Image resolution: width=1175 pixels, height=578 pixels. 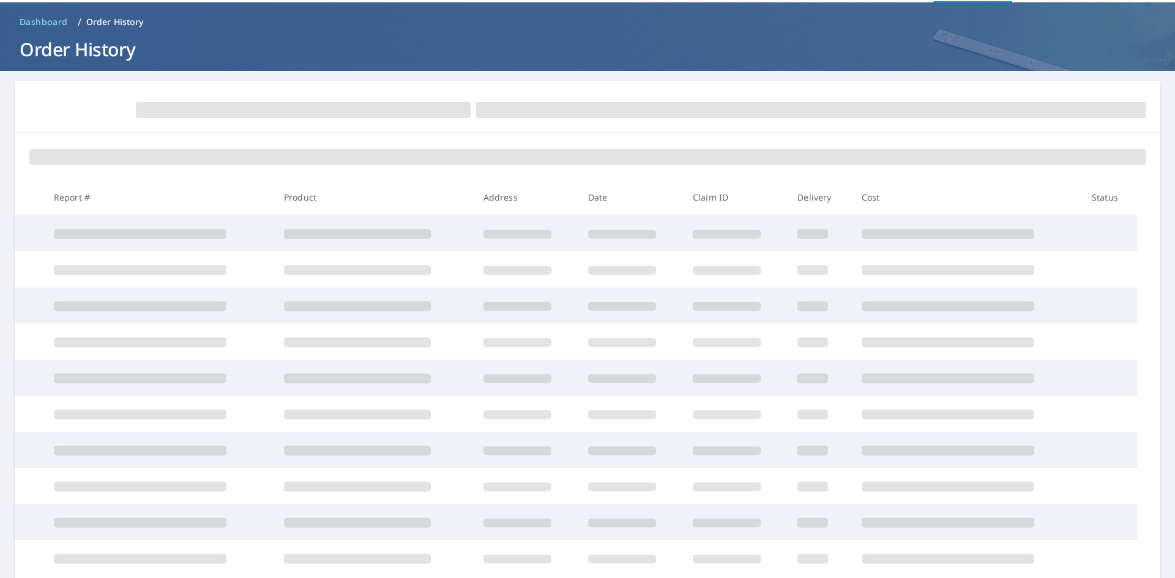 What do you see at coordinates (159, 197) in the screenshot?
I see `th: Report #` at bounding box center [159, 197].